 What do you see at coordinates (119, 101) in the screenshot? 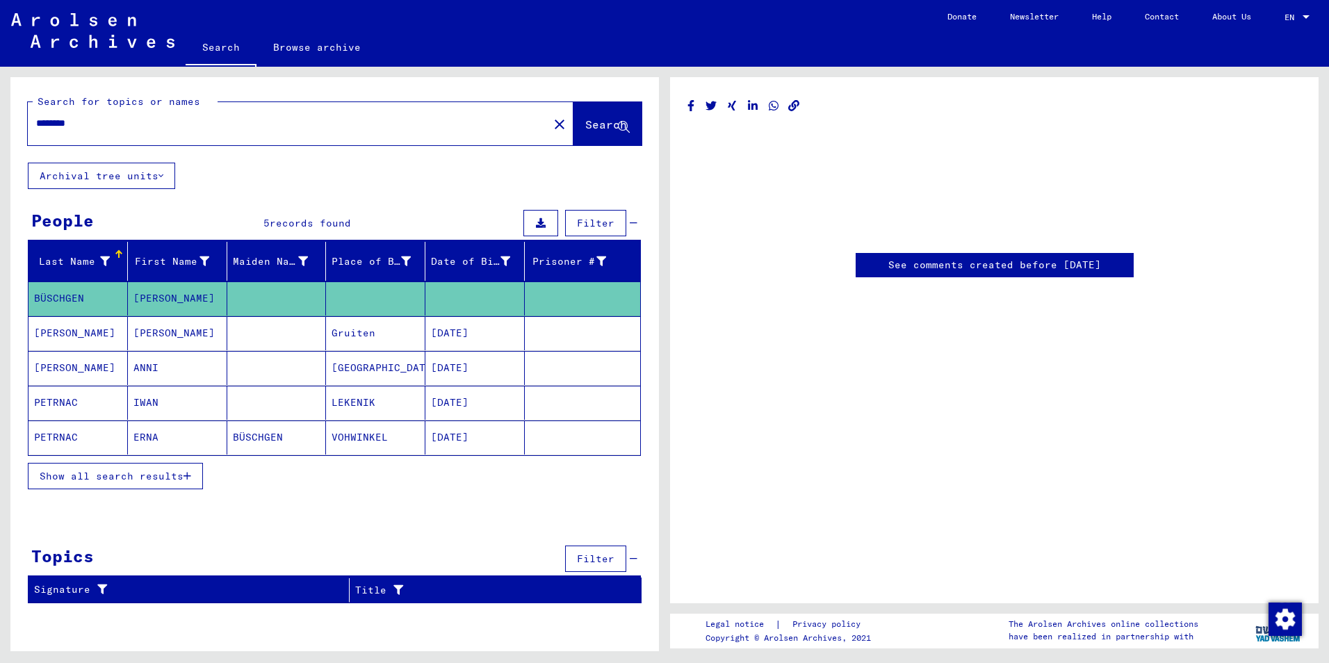
I see `mat-label: Search for topics or names` at bounding box center [119, 101].